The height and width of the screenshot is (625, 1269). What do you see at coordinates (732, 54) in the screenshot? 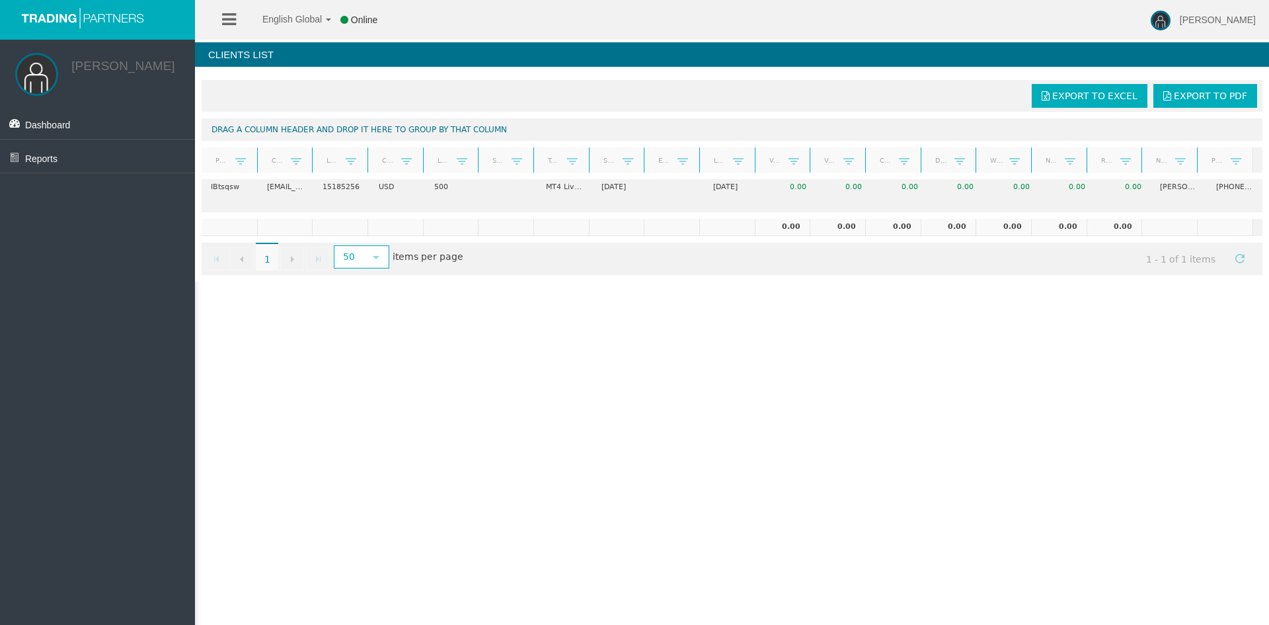
I see `h4: Clients List` at bounding box center [732, 54].